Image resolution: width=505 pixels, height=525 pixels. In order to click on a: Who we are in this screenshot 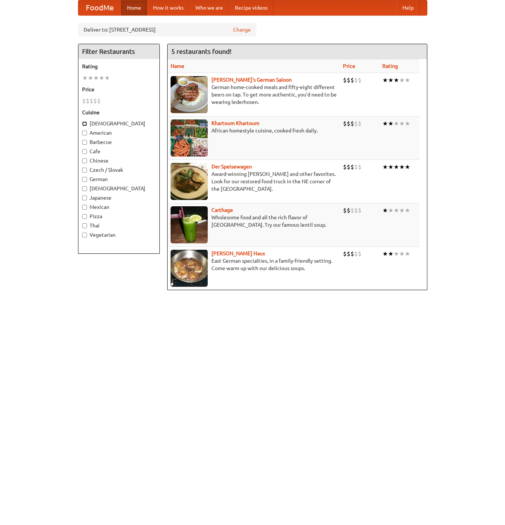, I will do `click(209, 8)`.